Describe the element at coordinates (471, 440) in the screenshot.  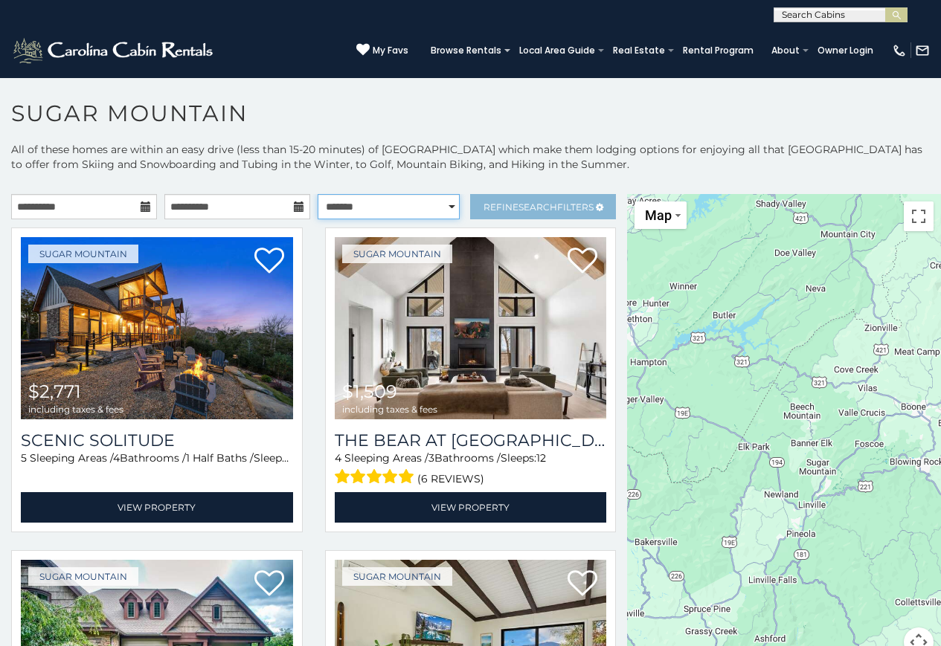
I see `h3: The Bear At Sugar Mountain` at that location.